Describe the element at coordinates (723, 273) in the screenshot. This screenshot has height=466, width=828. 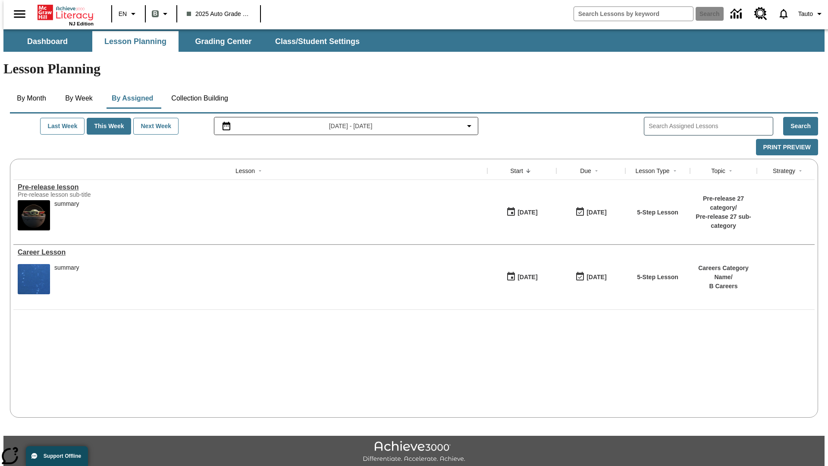
I see `p: Careers Category Name /` at that location.